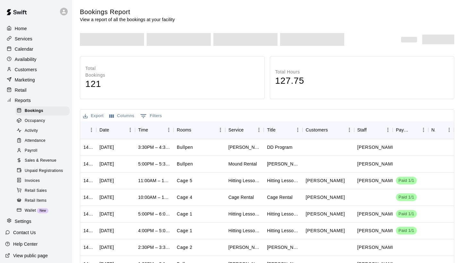 This screenshot has height=263, width=462. Describe the element at coordinates (325, 231) in the screenshot. I see `p: Milann Temprano` at that location.